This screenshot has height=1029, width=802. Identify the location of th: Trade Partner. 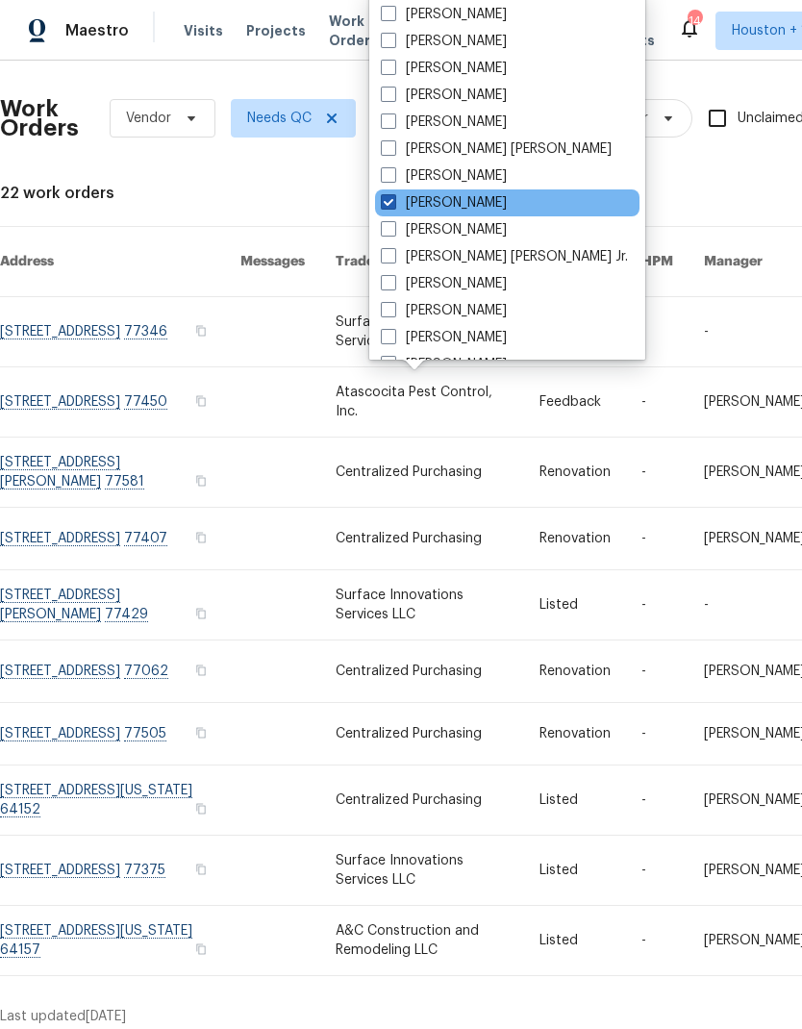
(422, 262).